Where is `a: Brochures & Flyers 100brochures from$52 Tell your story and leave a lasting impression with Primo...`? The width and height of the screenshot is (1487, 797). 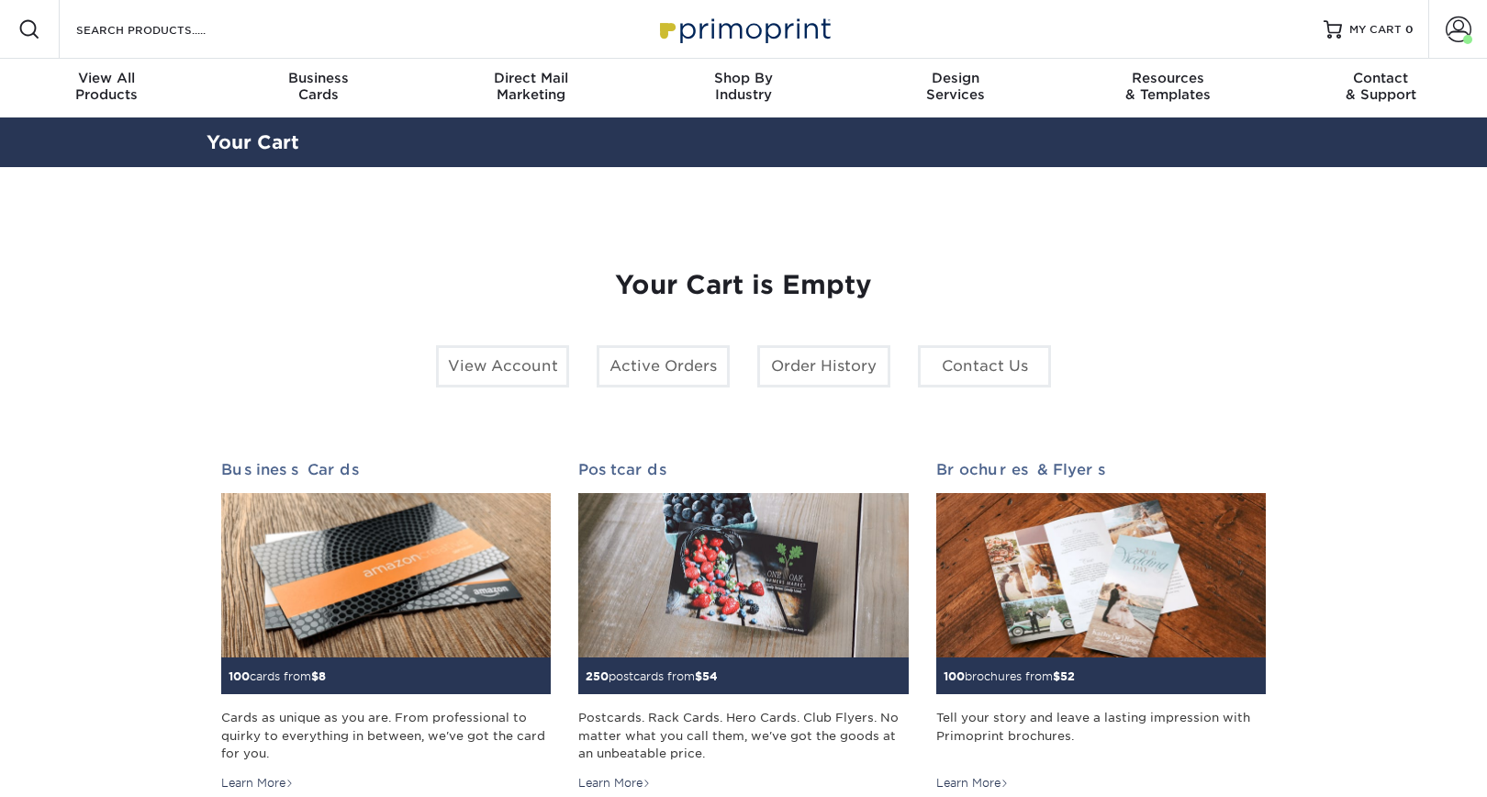
a: Brochures & Flyers 100brochures from$52 Tell your story and leave a lasting impression with Primo... is located at coordinates (1101, 626).